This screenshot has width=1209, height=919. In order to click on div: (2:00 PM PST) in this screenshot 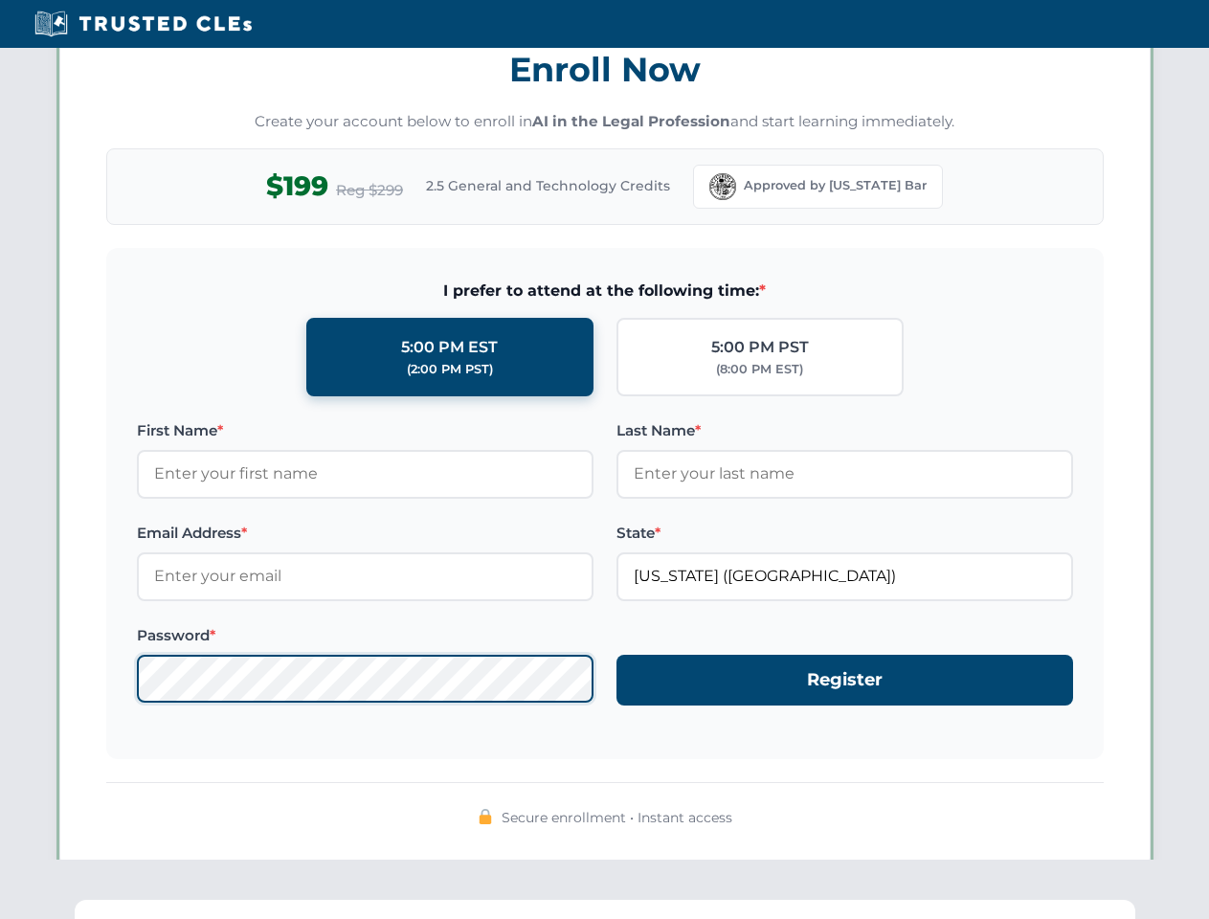, I will do `click(450, 370)`.